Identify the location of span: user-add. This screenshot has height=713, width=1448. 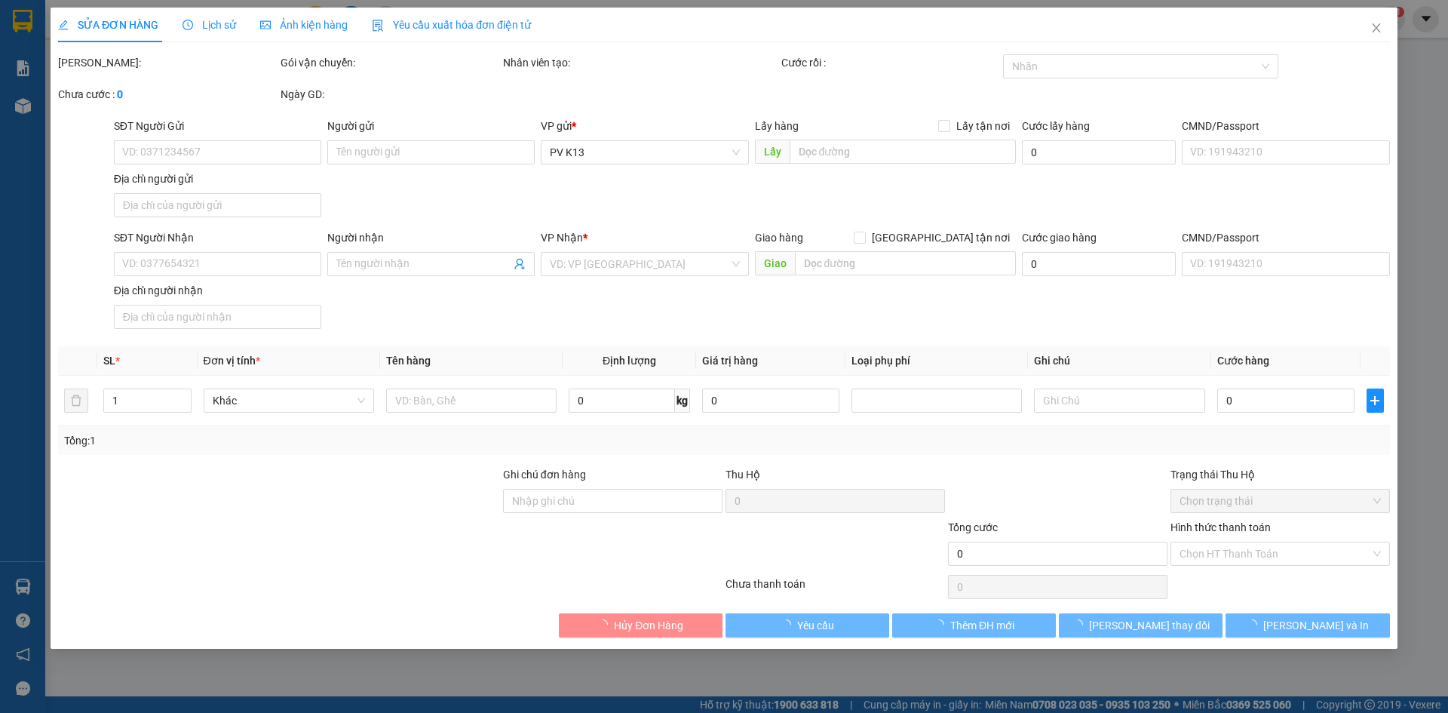
(520, 264).